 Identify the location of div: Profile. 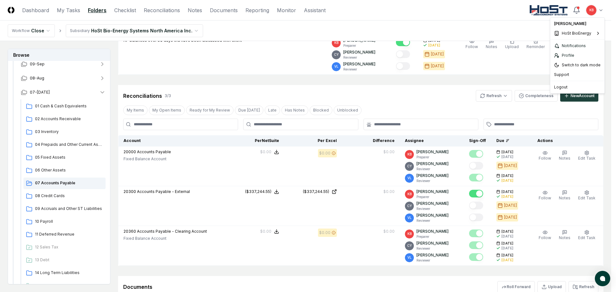
(577, 56).